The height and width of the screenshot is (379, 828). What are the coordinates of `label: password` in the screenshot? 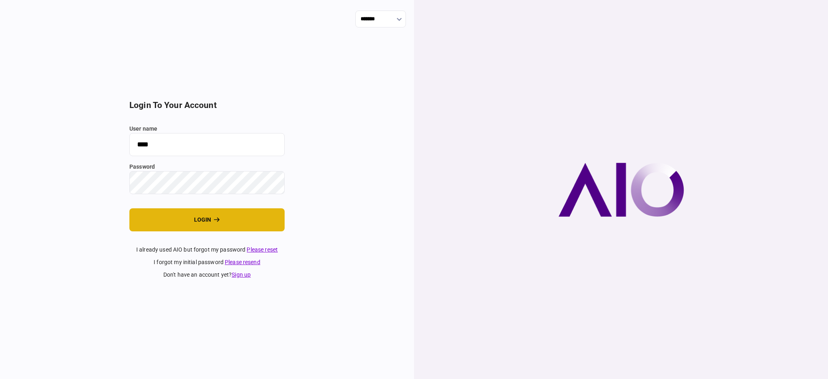 It's located at (207, 166).